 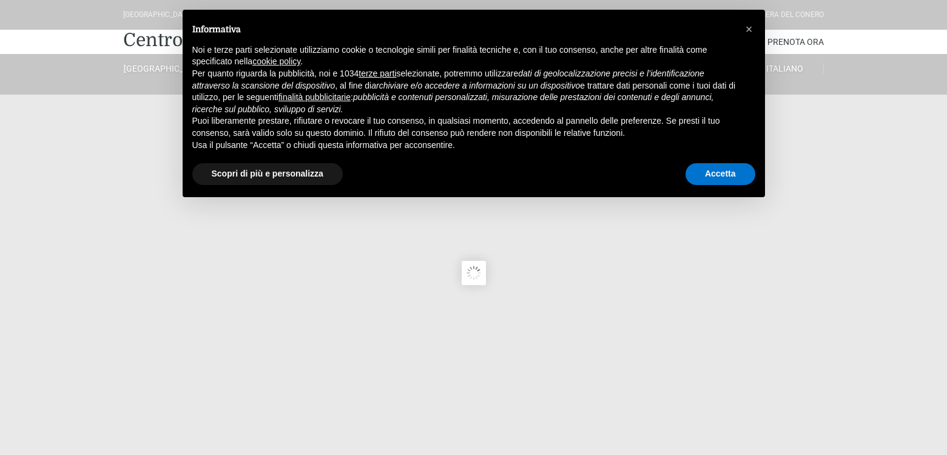 What do you see at coordinates (749, 29) in the screenshot?
I see `button: Chiudi questa informativa` at bounding box center [749, 29].